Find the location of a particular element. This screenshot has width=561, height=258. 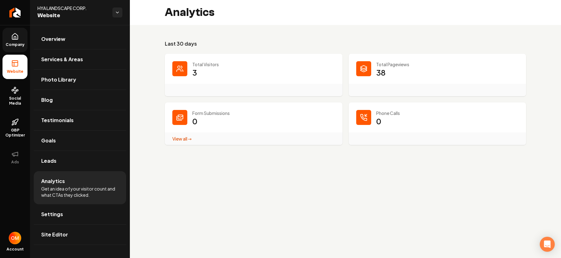

a: View all → is located at coordinates (182, 139).